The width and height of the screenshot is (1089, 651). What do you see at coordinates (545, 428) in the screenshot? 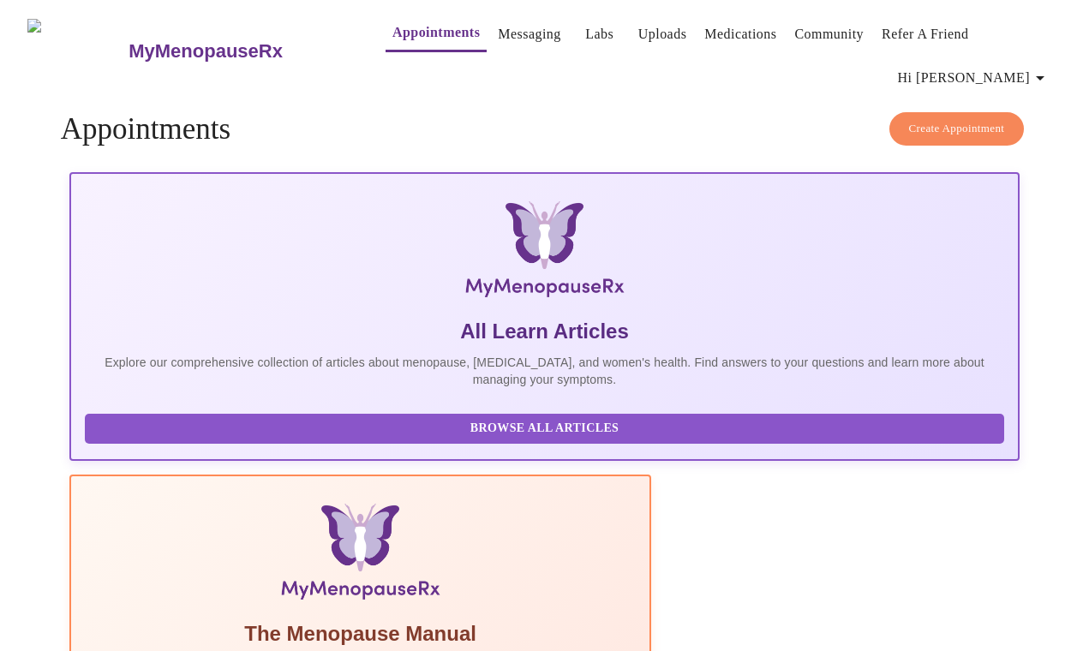
I see `span: Browse All Articles` at bounding box center [545, 428].